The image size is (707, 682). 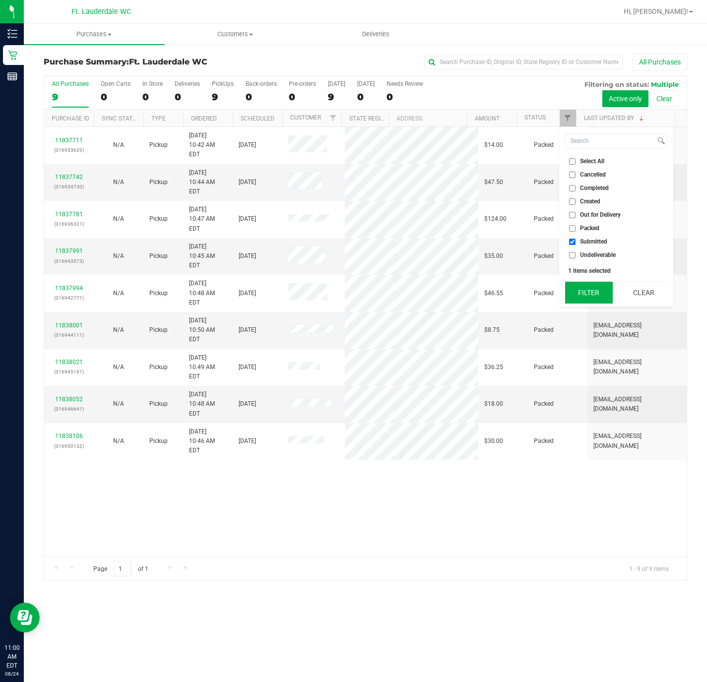 What do you see at coordinates (12, 673) in the screenshot?
I see `p: 08/24` at bounding box center [12, 673].